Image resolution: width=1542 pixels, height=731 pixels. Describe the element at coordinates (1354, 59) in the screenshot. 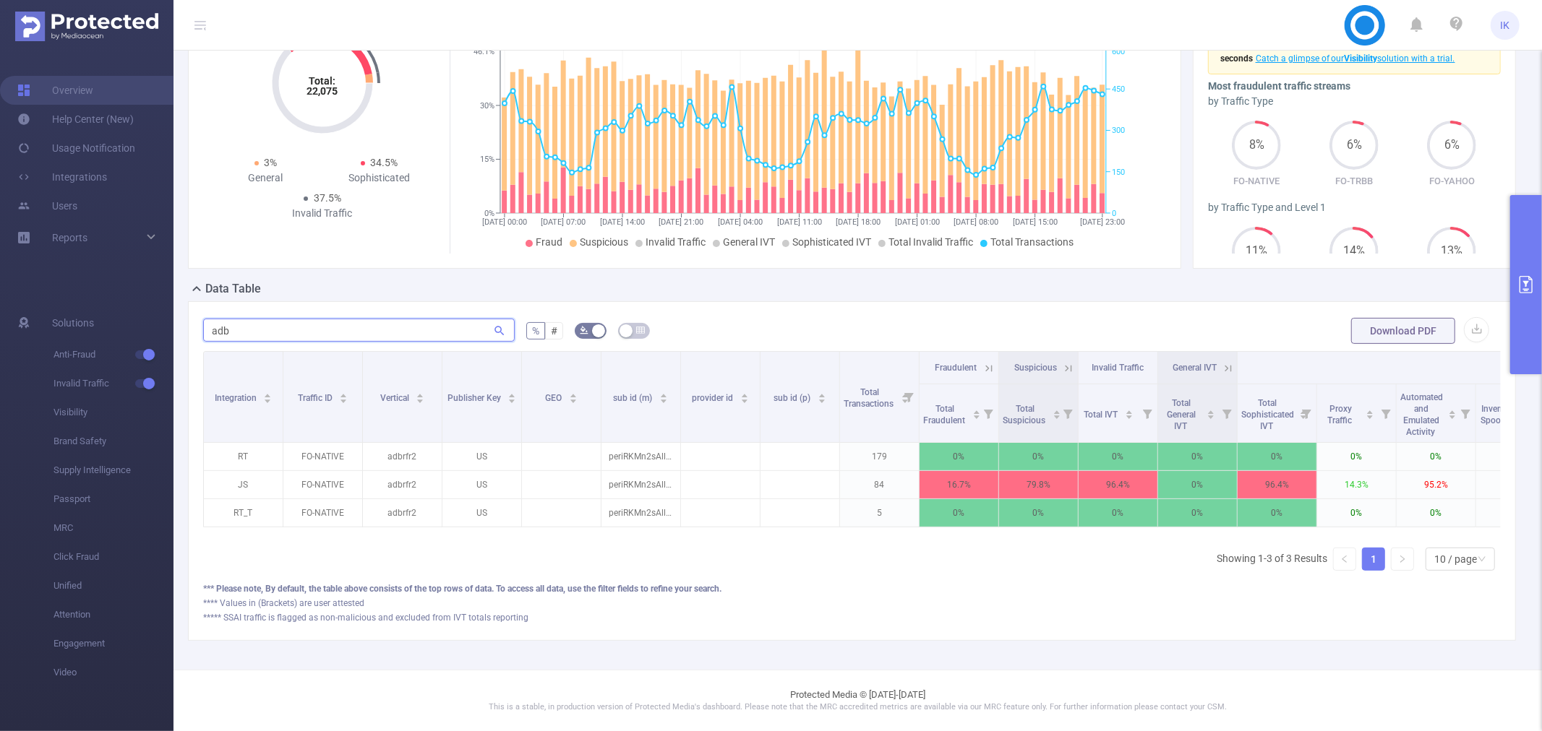

I see `span: Catch a glimpse of our solution with a trial.` at that location.